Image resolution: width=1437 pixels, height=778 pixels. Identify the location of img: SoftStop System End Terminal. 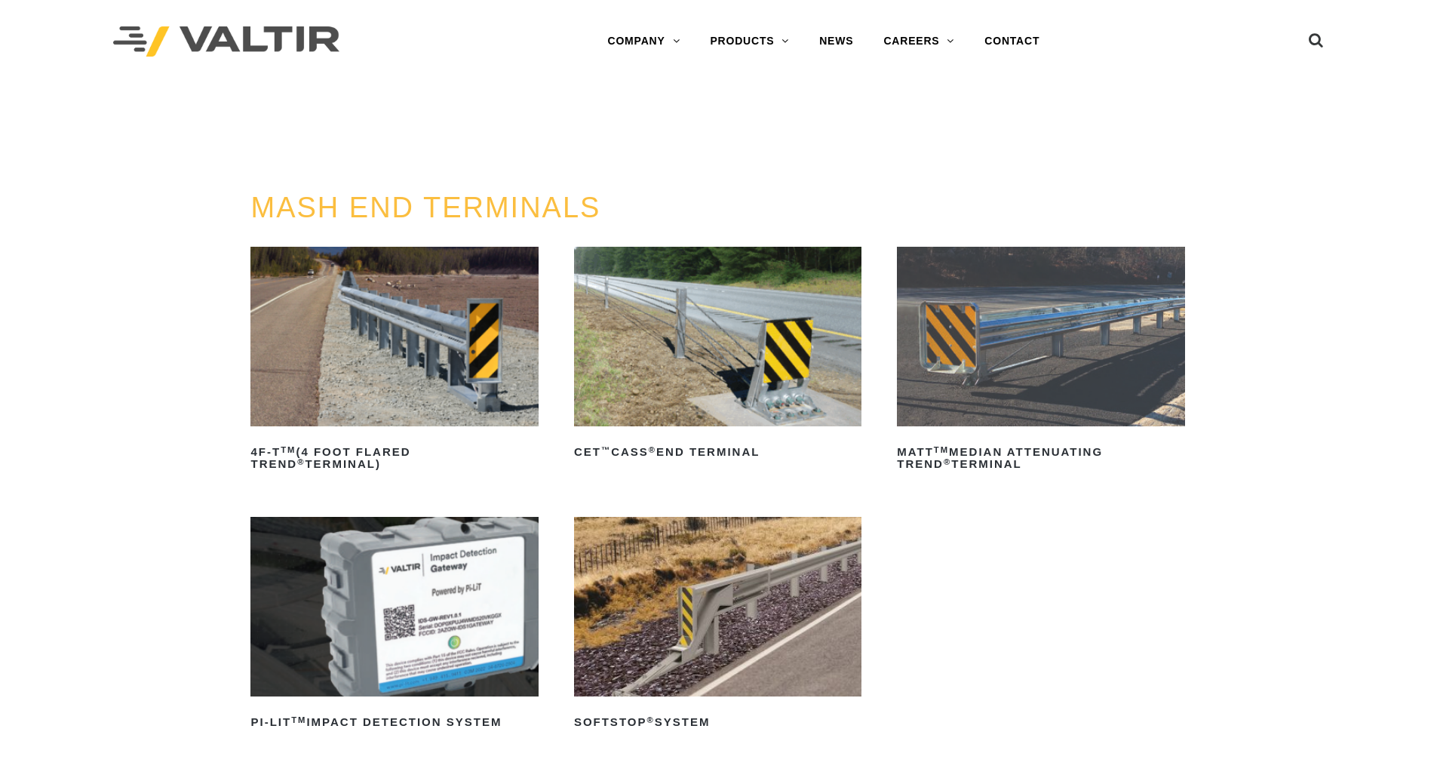
(717, 607).